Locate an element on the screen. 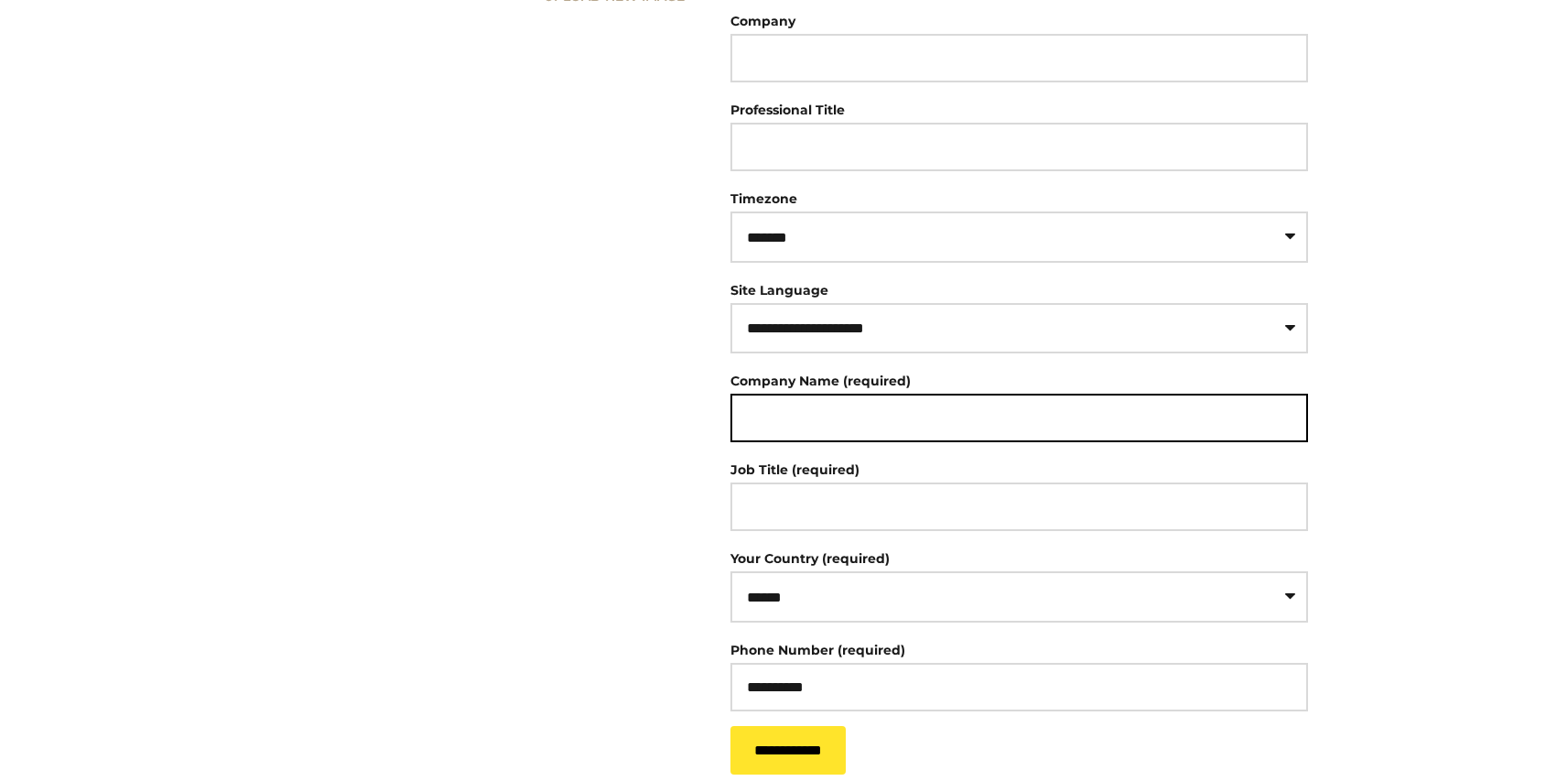 This screenshot has height=781, width=1546. label: Site Language is located at coordinates (779, 290).